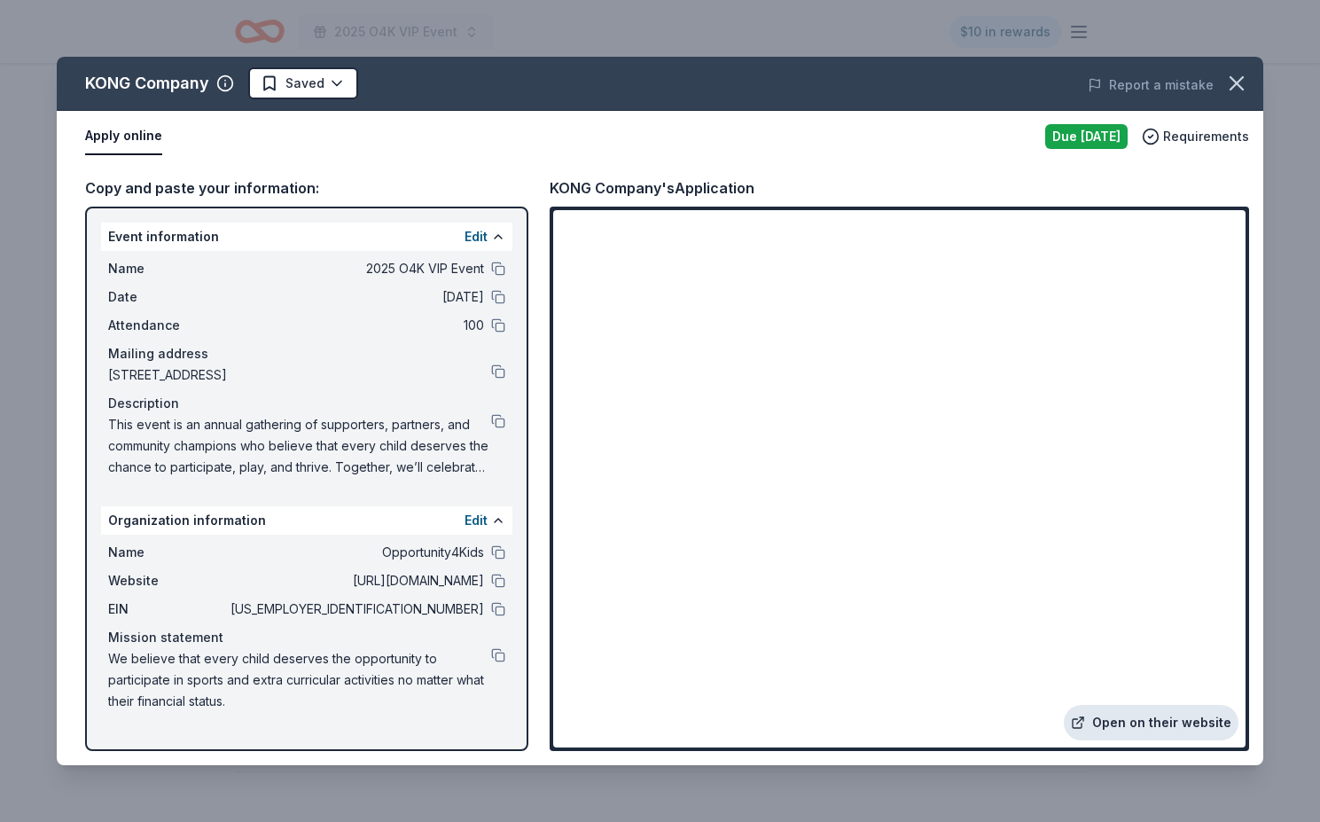  I want to click on span: Opportunity4Kids, so click(356, 552).